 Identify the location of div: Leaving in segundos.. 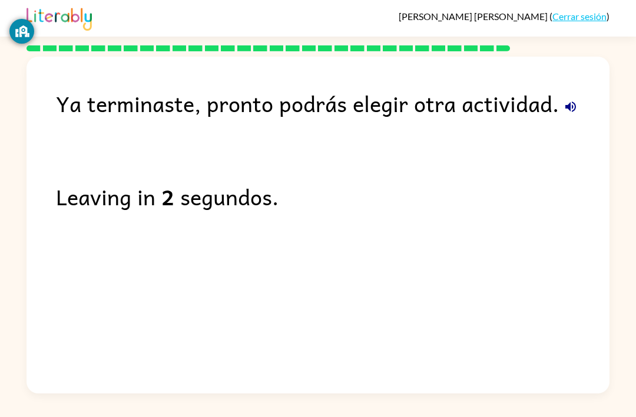
(333, 196).